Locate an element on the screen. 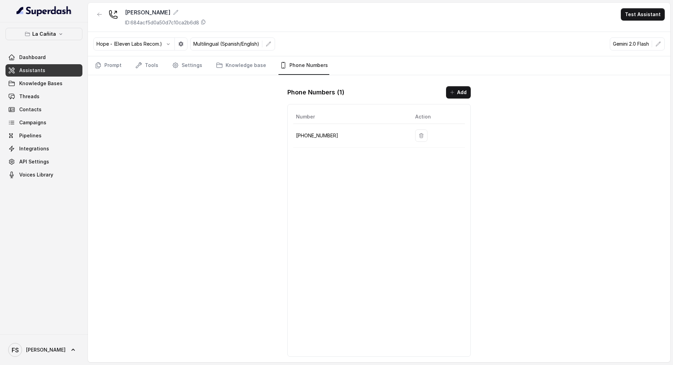 The image size is (673, 365). span: Dashboard is located at coordinates (32, 57).